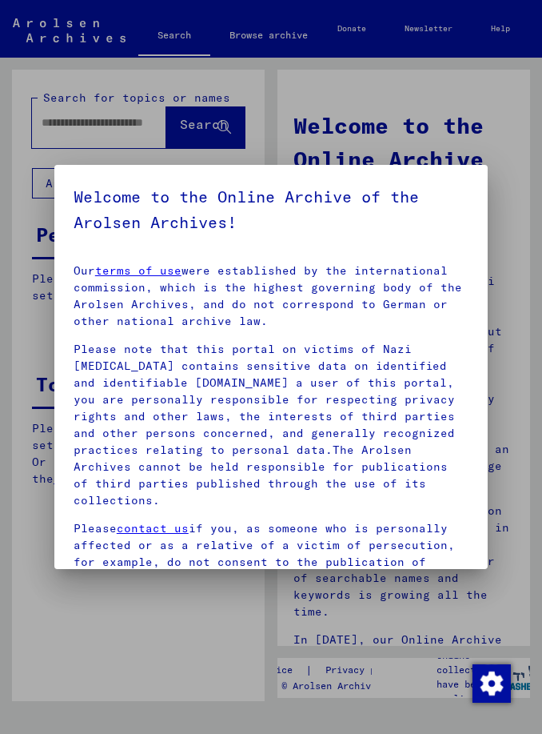 This screenshot has width=542, height=734. What do you see at coordinates (271, 210) in the screenshot?
I see `h5: Welcome to the Online Archive of the Arolsen Archives!` at bounding box center [271, 210].